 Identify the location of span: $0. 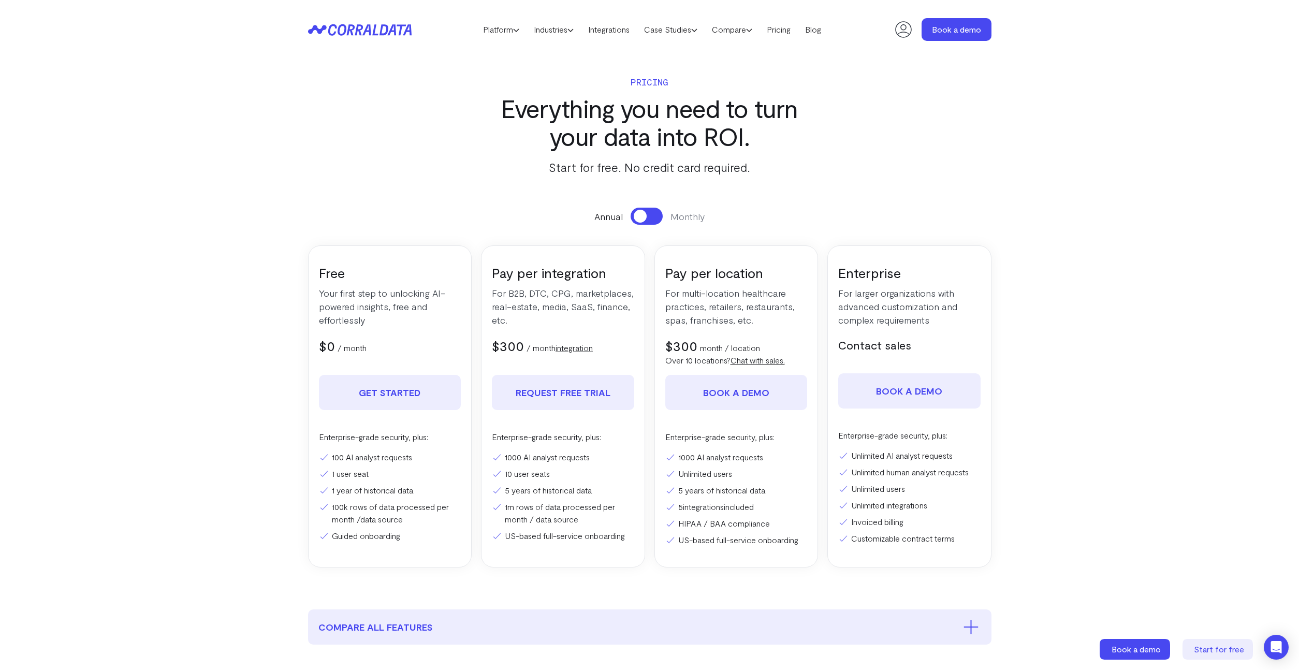
(327, 345).